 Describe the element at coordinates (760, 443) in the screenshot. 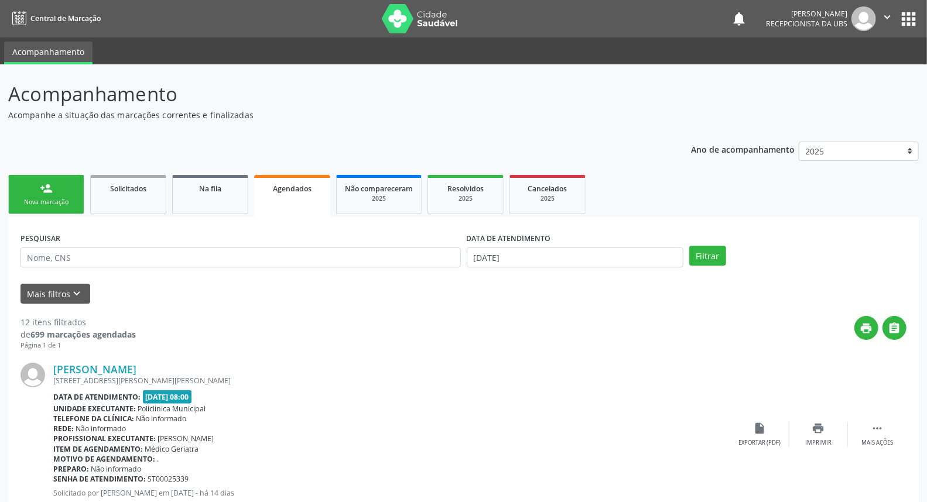

I see `div: Exportar (PDF)` at that location.